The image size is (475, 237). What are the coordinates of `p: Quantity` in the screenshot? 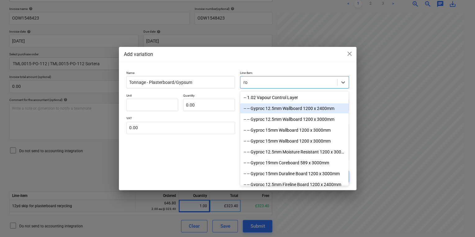 It's located at (209, 96).